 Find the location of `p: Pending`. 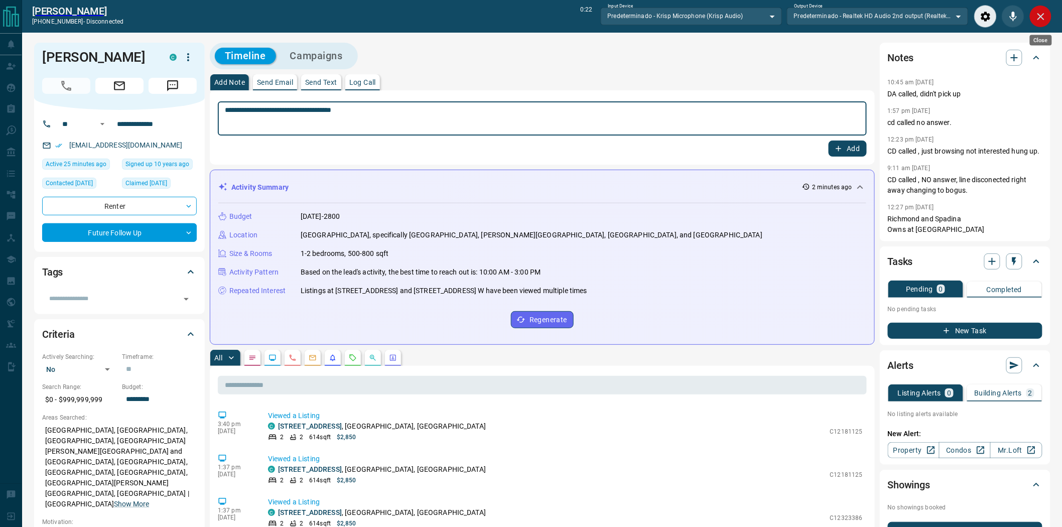

p: Pending is located at coordinates (919, 289).